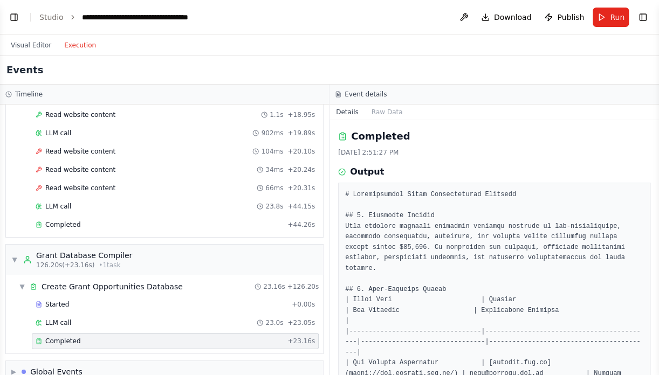 This screenshot has width=659, height=375. What do you see at coordinates (57, 305) in the screenshot?
I see `span: Started` at bounding box center [57, 305].